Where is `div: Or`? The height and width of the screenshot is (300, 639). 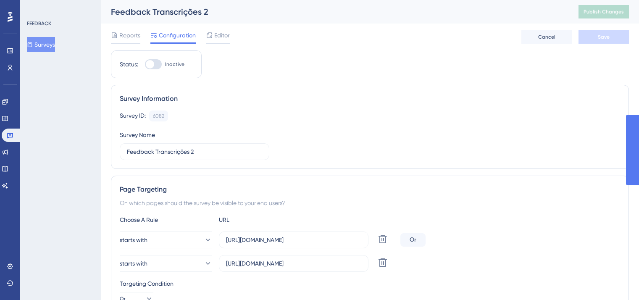 div: Or is located at coordinates (413, 240).